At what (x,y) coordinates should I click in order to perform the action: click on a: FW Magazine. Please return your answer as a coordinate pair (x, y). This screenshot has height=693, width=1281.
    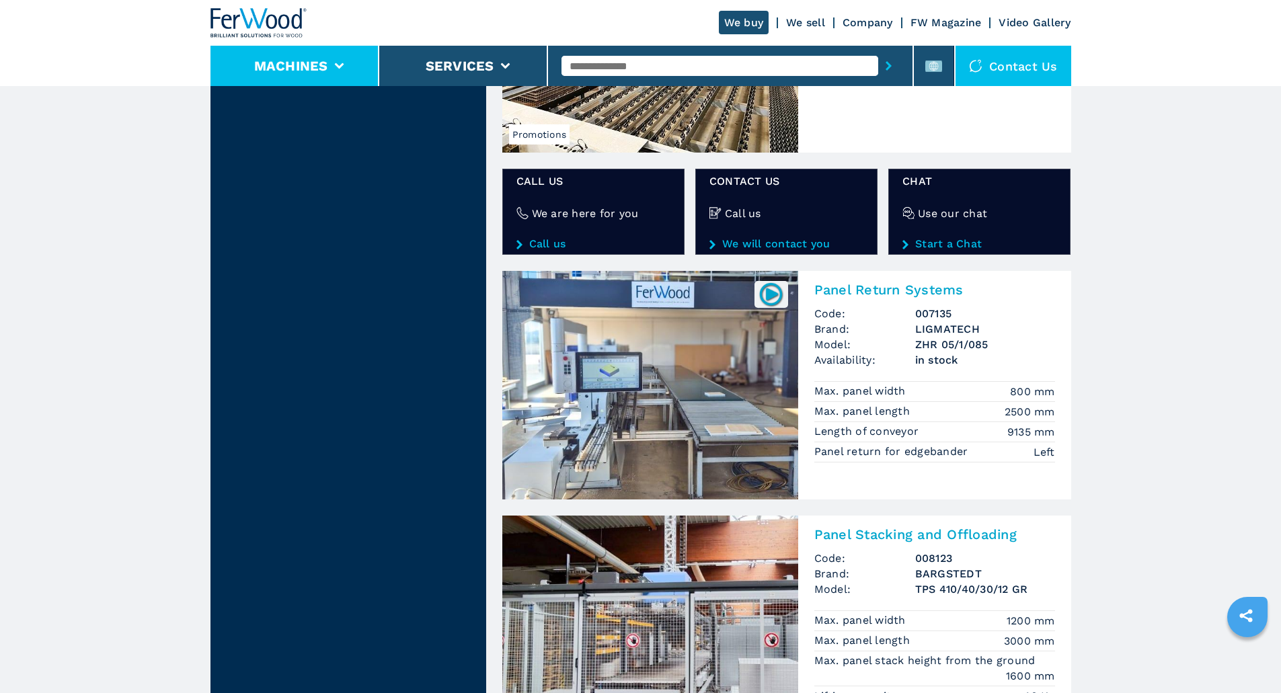
    Looking at the image, I should click on (946, 22).